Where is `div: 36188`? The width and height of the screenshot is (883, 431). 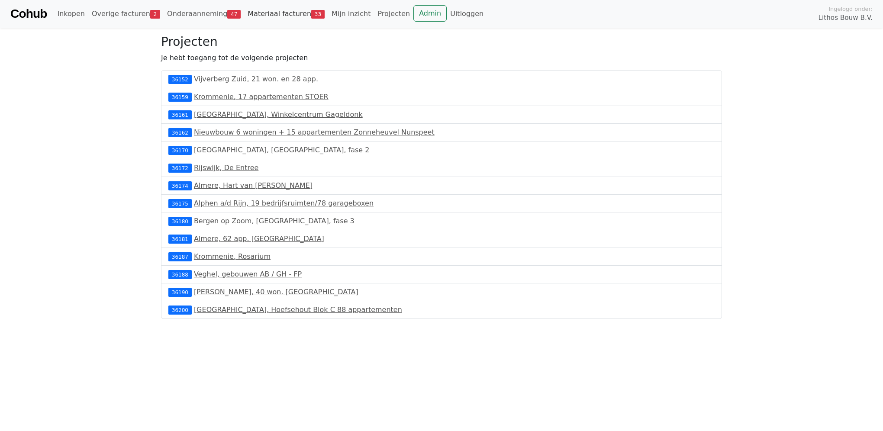 div: 36188 is located at coordinates (180, 275).